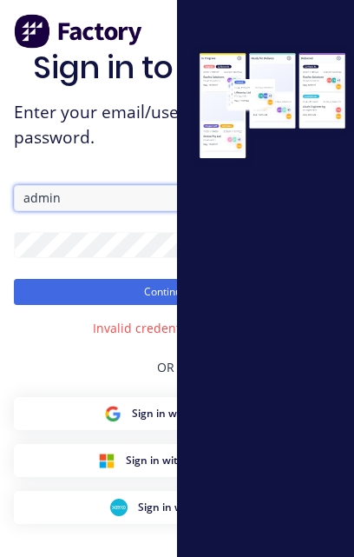 This screenshot has width=354, height=557. What do you see at coordinates (166, 67) in the screenshot?
I see `h1: Sign in to Factory` at bounding box center [166, 67].